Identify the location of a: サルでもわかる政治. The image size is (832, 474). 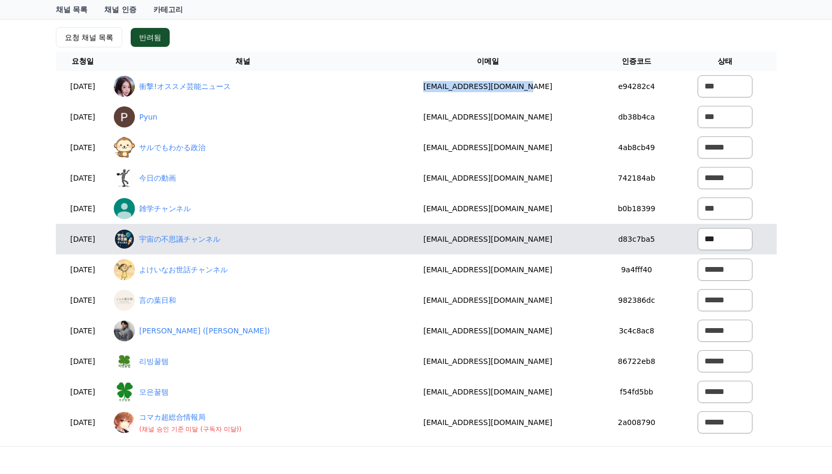
(172, 148).